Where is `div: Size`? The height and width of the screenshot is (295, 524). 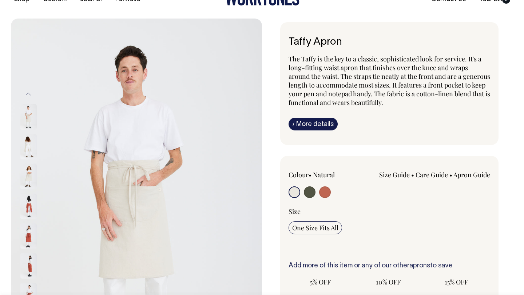 div: Size is located at coordinates (389, 212).